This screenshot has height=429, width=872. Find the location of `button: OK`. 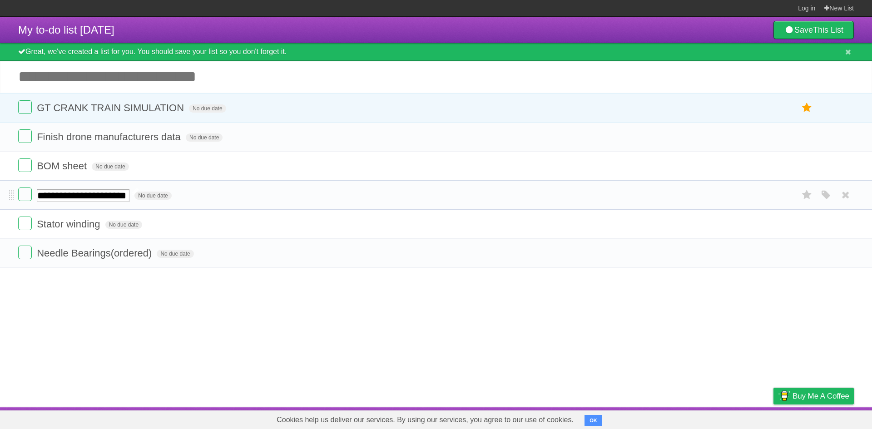

button: OK is located at coordinates (593, 421).